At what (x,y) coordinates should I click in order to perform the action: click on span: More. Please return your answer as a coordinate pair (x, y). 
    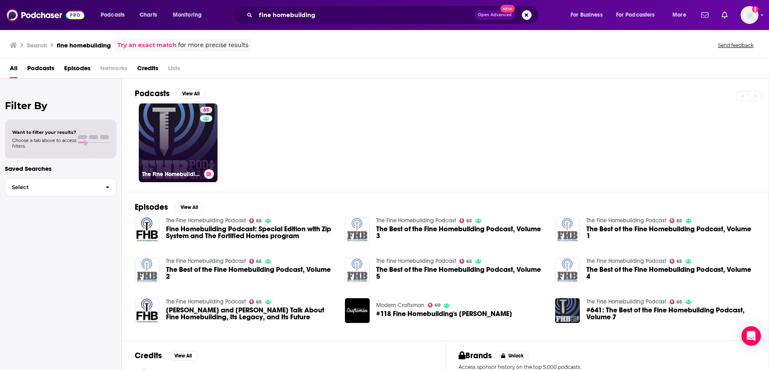
    Looking at the image, I should click on (680, 15).